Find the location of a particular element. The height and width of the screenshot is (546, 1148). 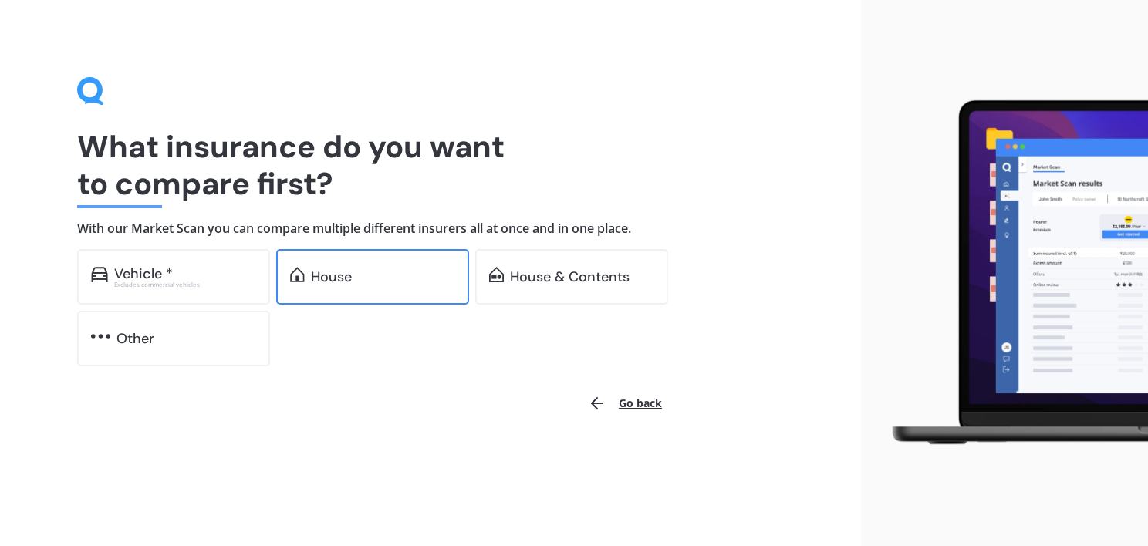

div: Vehicle * is located at coordinates (143, 274).